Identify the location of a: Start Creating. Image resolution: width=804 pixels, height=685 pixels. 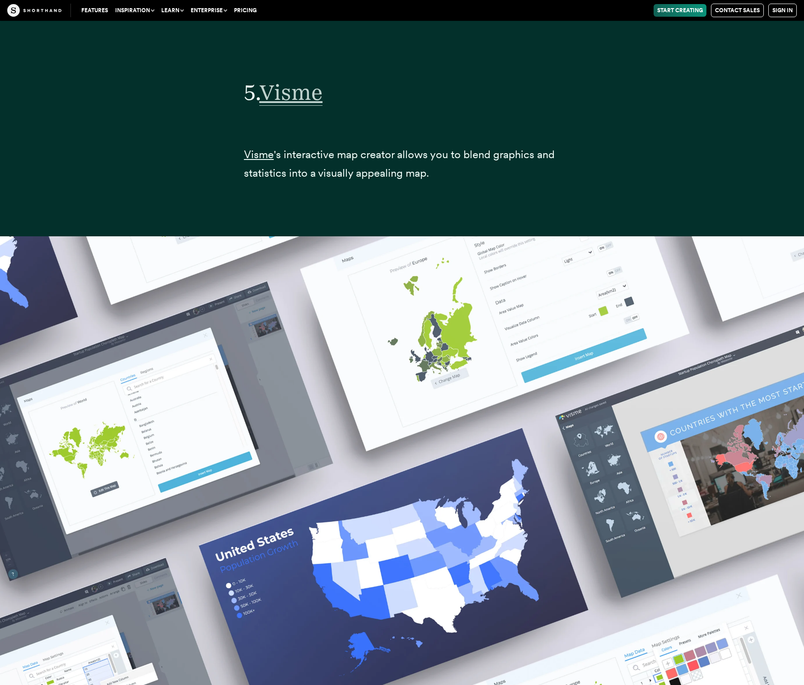
(680, 10).